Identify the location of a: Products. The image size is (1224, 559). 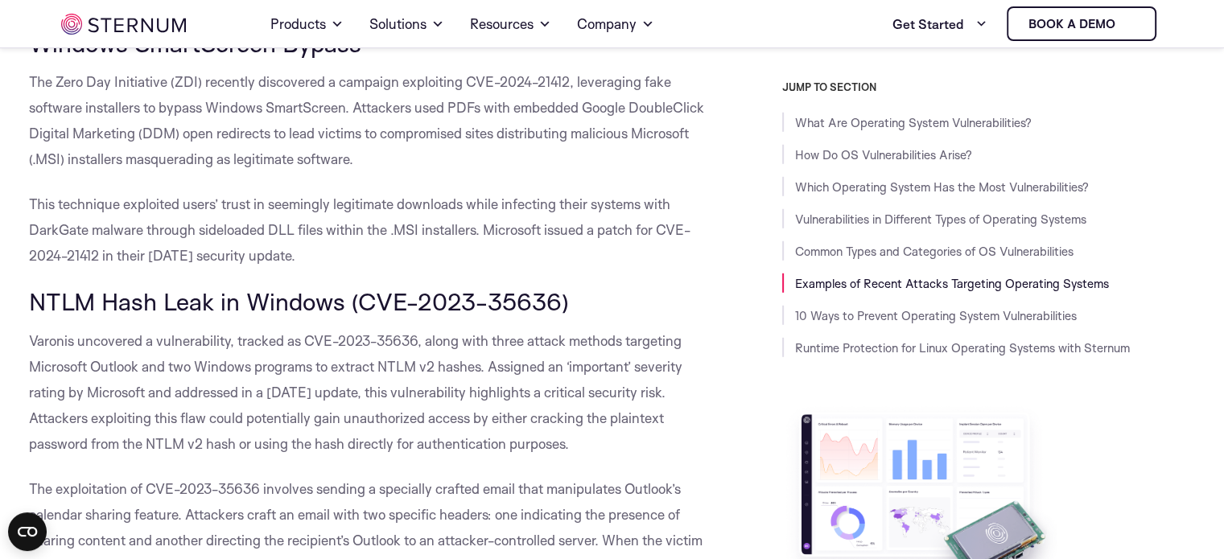
(307, 24).